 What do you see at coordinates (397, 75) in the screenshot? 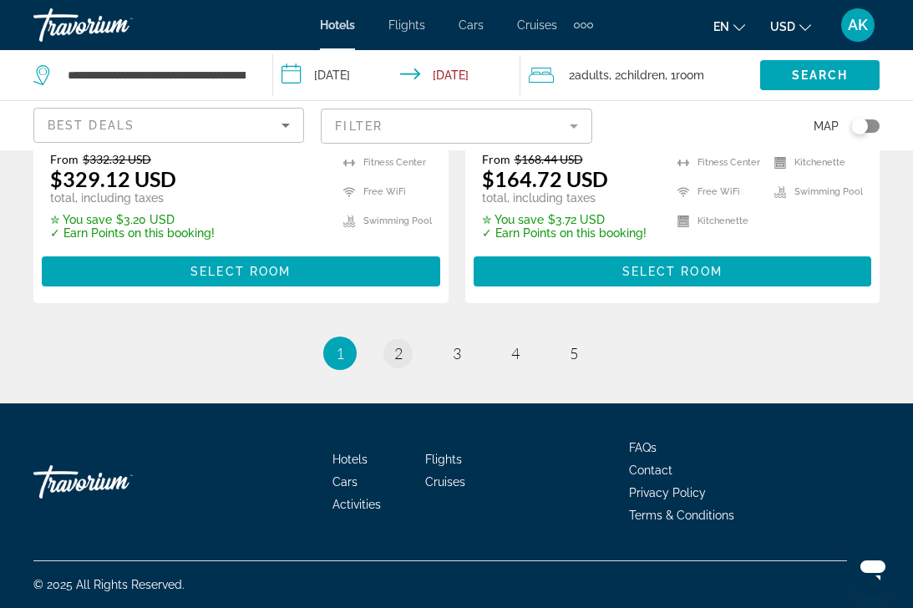
I see `button: Check-in date: Oct 13, 2025 Check-out date: Oct 14, 2025` at bounding box center [397, 75].